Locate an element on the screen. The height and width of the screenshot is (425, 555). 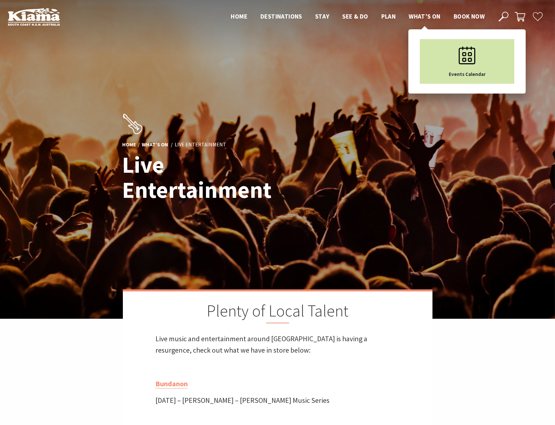
h2: Plenty of Local Talent is located at coordinates (278, 312).